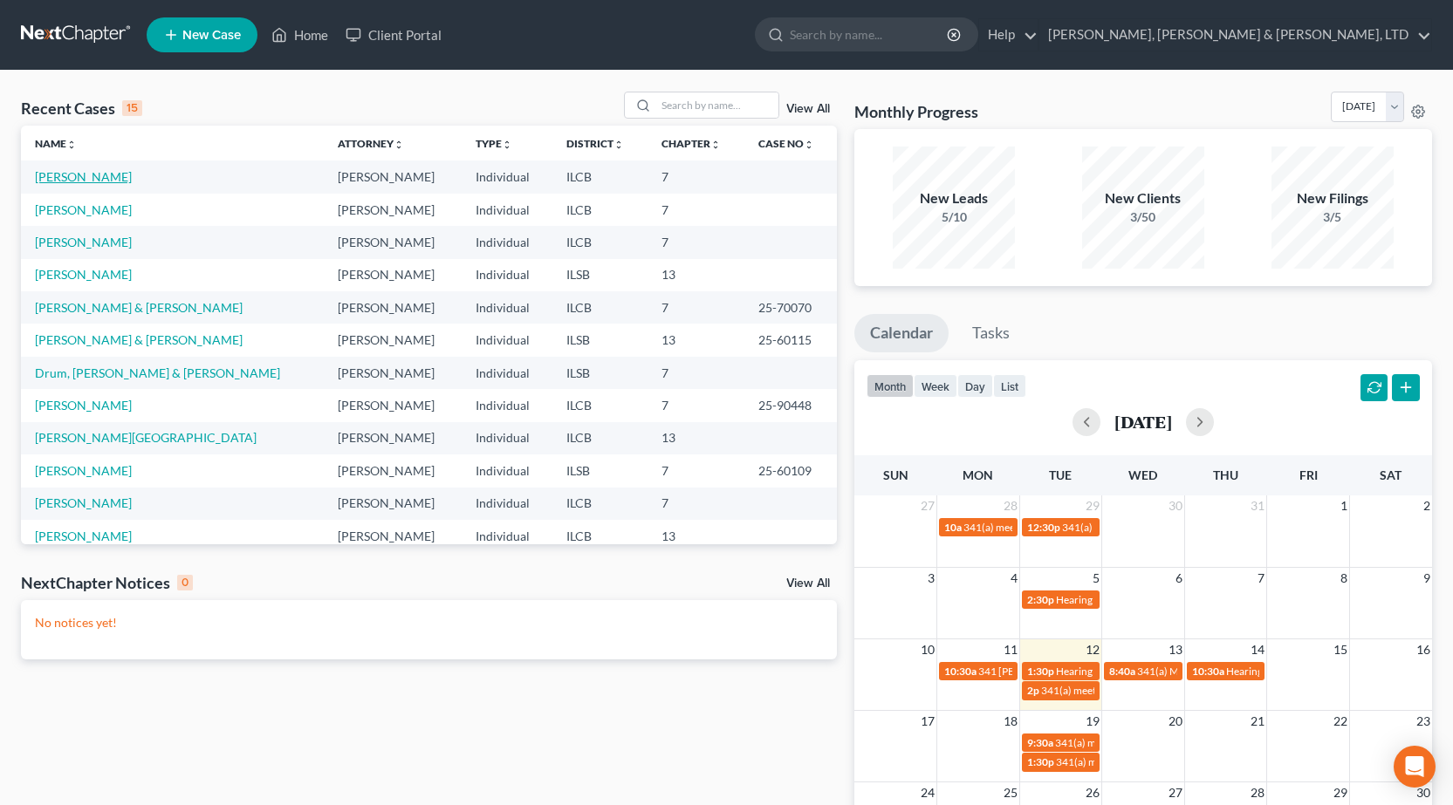  What do you see at coordinates (1010, 793) in the screenshot?
I see `span: 25` at bounding box center [1010, 793].